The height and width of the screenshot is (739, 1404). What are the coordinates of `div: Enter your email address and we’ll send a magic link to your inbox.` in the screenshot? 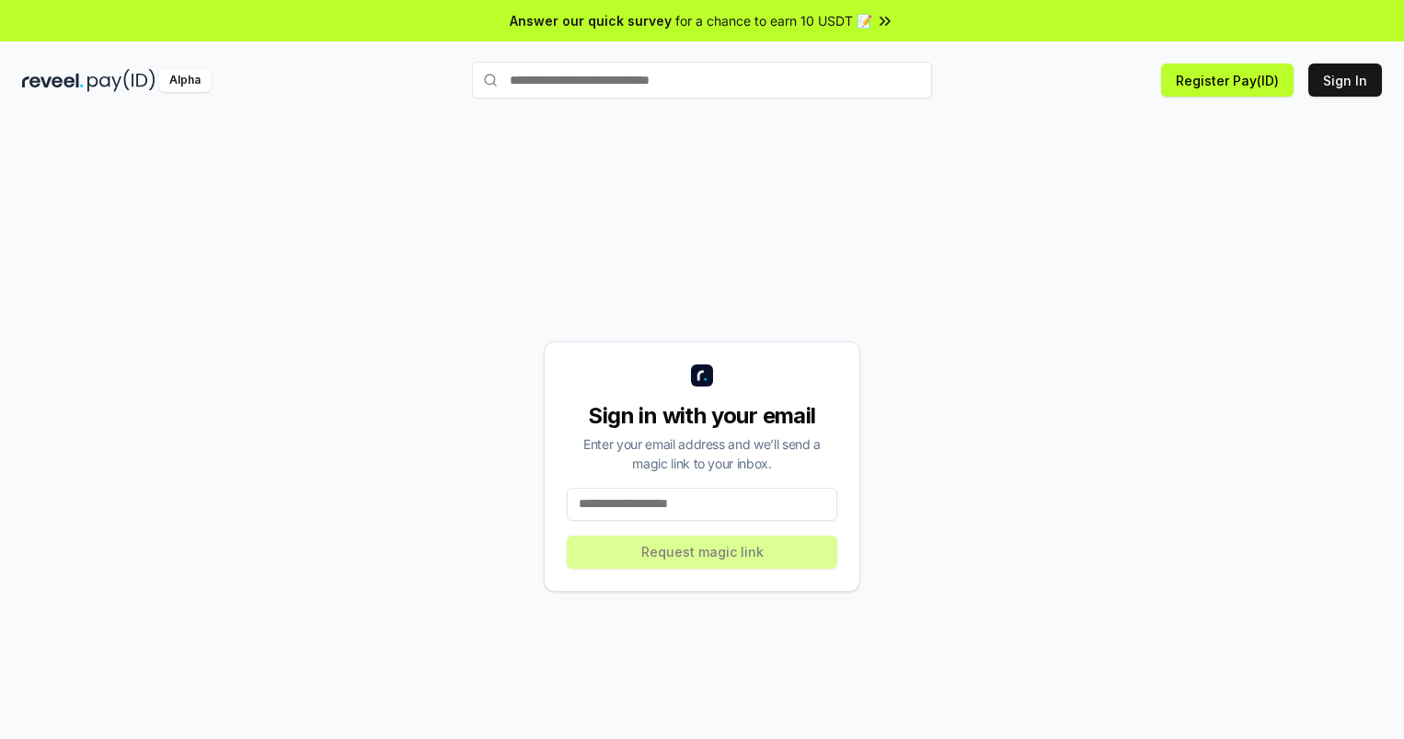 It's located at (702, 453).